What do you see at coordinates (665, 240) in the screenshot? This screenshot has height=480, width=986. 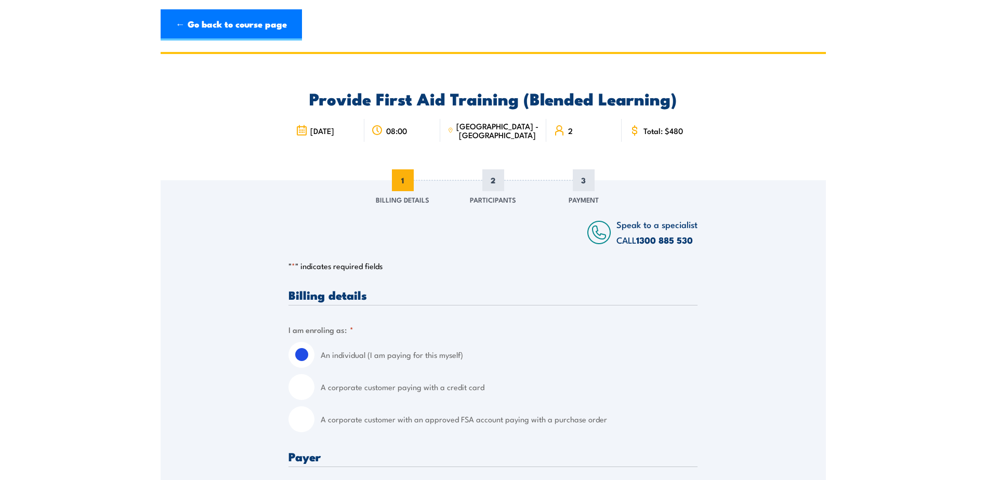 I see `a: 1300 885 530` at bounding box center [665, 240].